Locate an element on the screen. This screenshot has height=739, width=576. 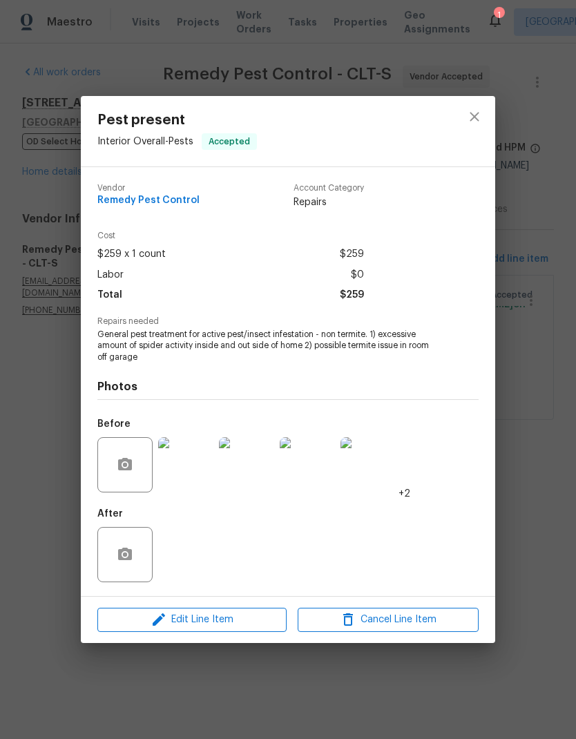
h4: Photos is located at coordinates (288, 387).